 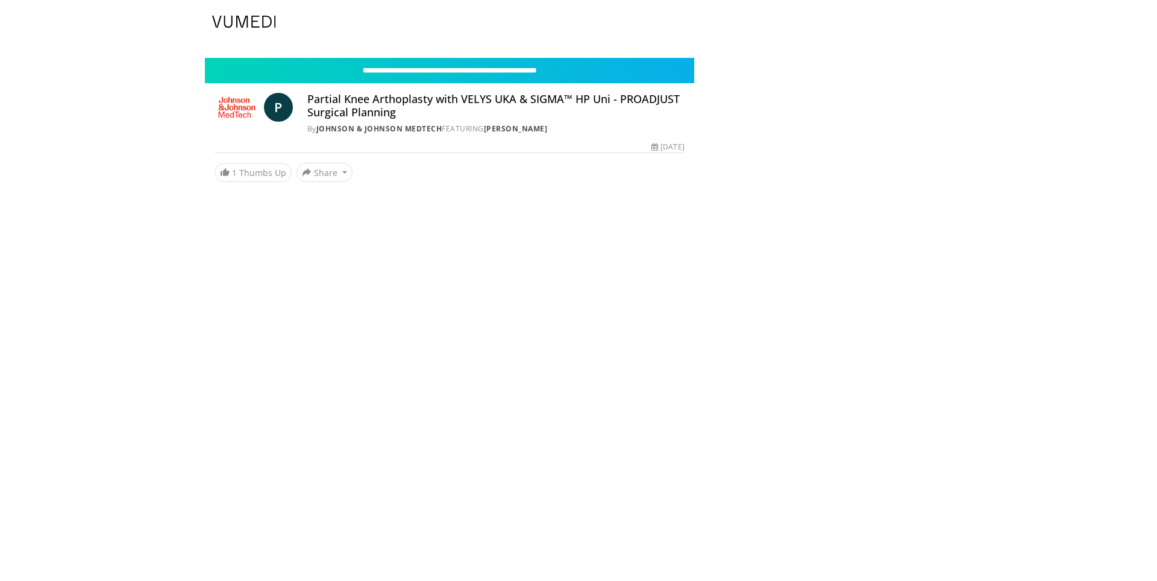 What do you see at coordinates (379, 128) in the screenshot?
I see `a: Johnson & Johnson MedTech` at bounding box center [379, 128].